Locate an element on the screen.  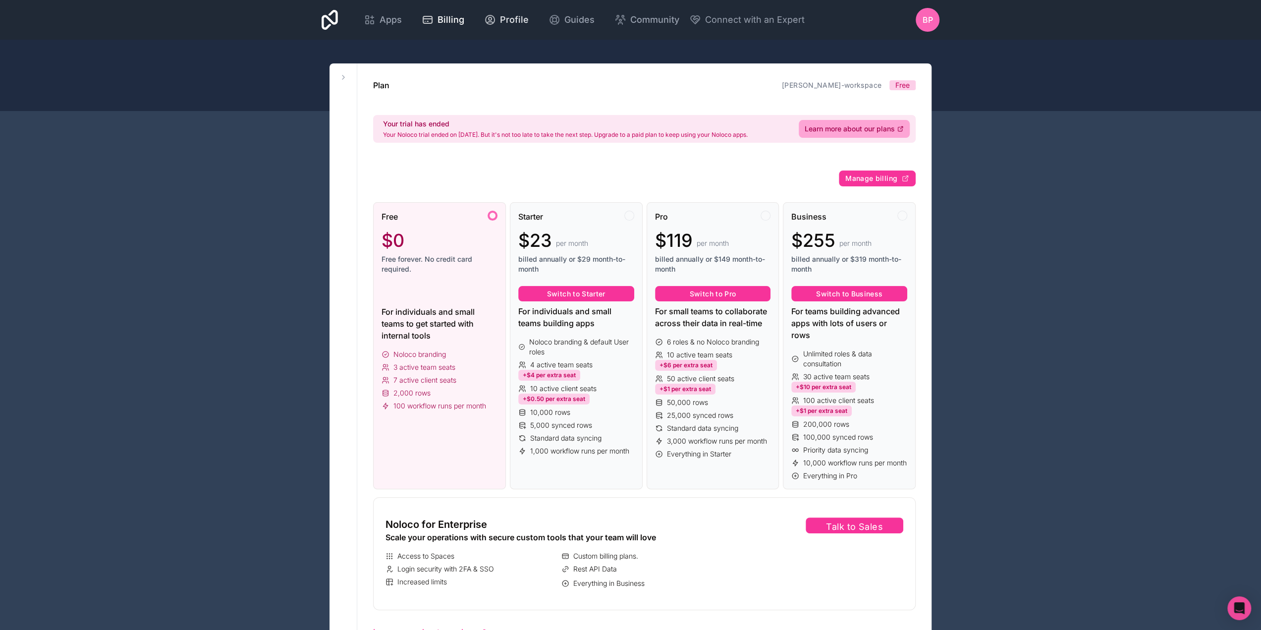
span: 100 workflow runs per month is located at coordinates (440, 406).